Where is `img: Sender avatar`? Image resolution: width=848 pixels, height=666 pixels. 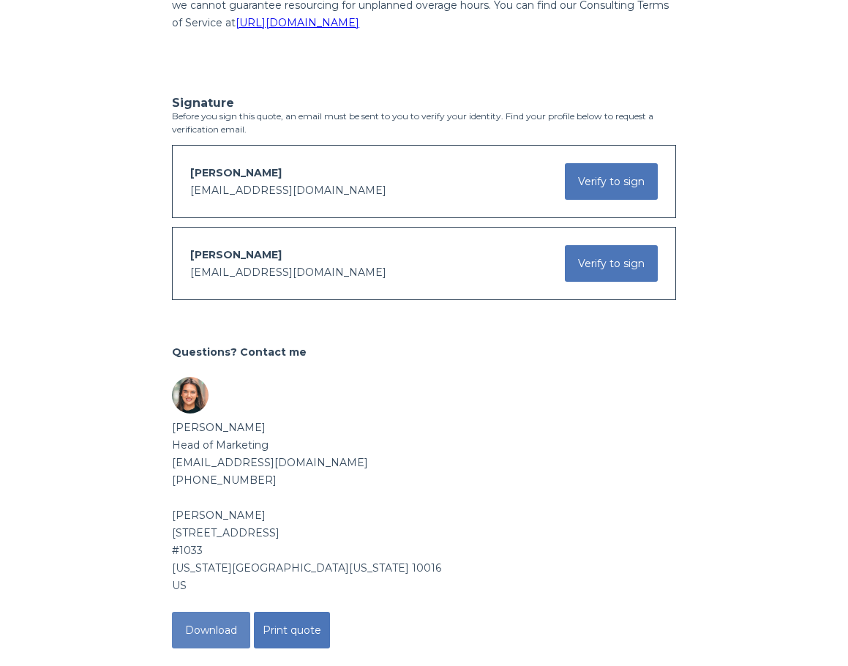
img: Sender avatar is located at coordinates (190, 395).